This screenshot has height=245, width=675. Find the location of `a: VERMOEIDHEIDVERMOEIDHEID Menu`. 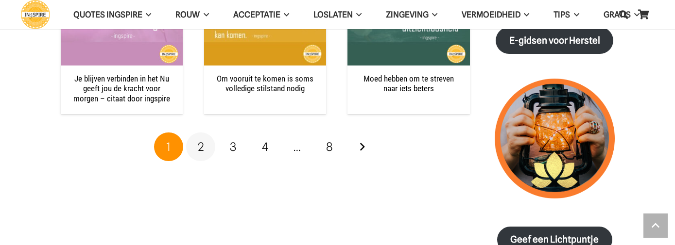

a: VERMOEIDHEIDVERMOEIDHEID Menu is located at coordinates (495, 15).